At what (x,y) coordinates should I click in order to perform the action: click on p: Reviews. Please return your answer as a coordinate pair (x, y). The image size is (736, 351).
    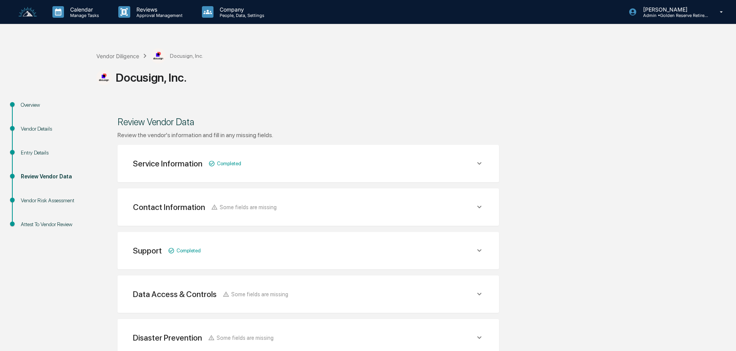
    Looking at the image, I should click on (158, 9).